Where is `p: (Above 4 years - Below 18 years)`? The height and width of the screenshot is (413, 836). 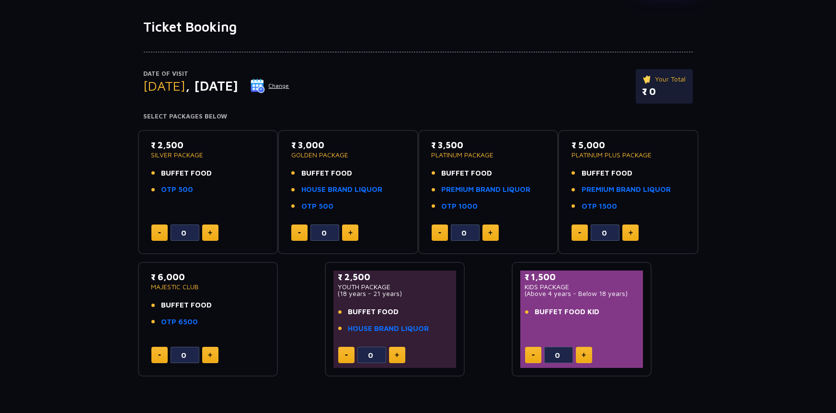
p: (Above 4 years - Below 18 years) is located at coordinates (582, 293).